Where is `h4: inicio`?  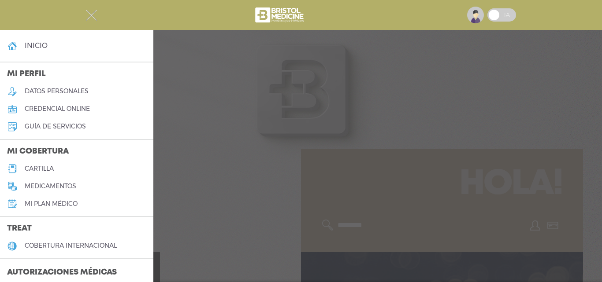
h4: inicio is located at coordinates (36, 45).